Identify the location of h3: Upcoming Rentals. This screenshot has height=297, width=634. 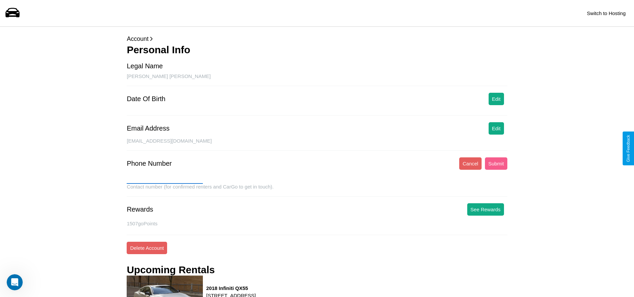
(171, 270).